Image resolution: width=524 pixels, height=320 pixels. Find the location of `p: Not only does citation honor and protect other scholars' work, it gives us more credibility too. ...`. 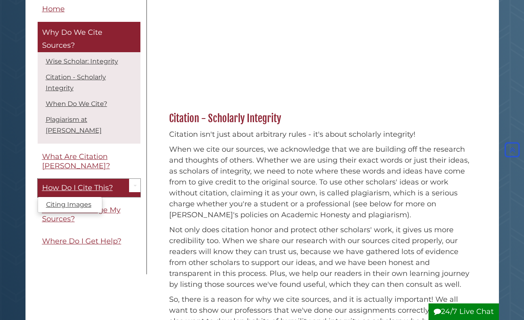

p: Not only does citation honor and protect other scholars' work, it gives us more credibility too. ... is located at coordinates (320, 258).